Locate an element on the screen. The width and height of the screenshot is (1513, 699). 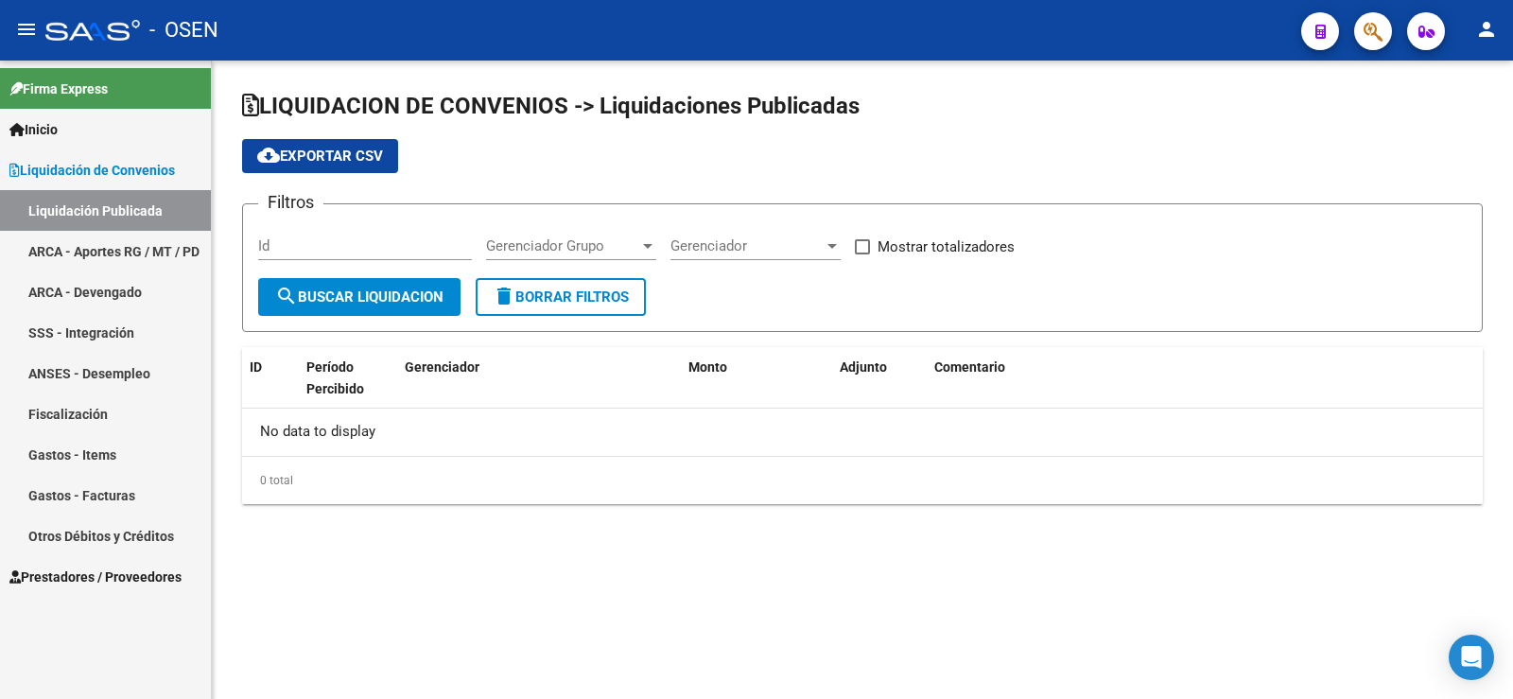
mat-icon: cloud_download is located at coordinates (269, 155).